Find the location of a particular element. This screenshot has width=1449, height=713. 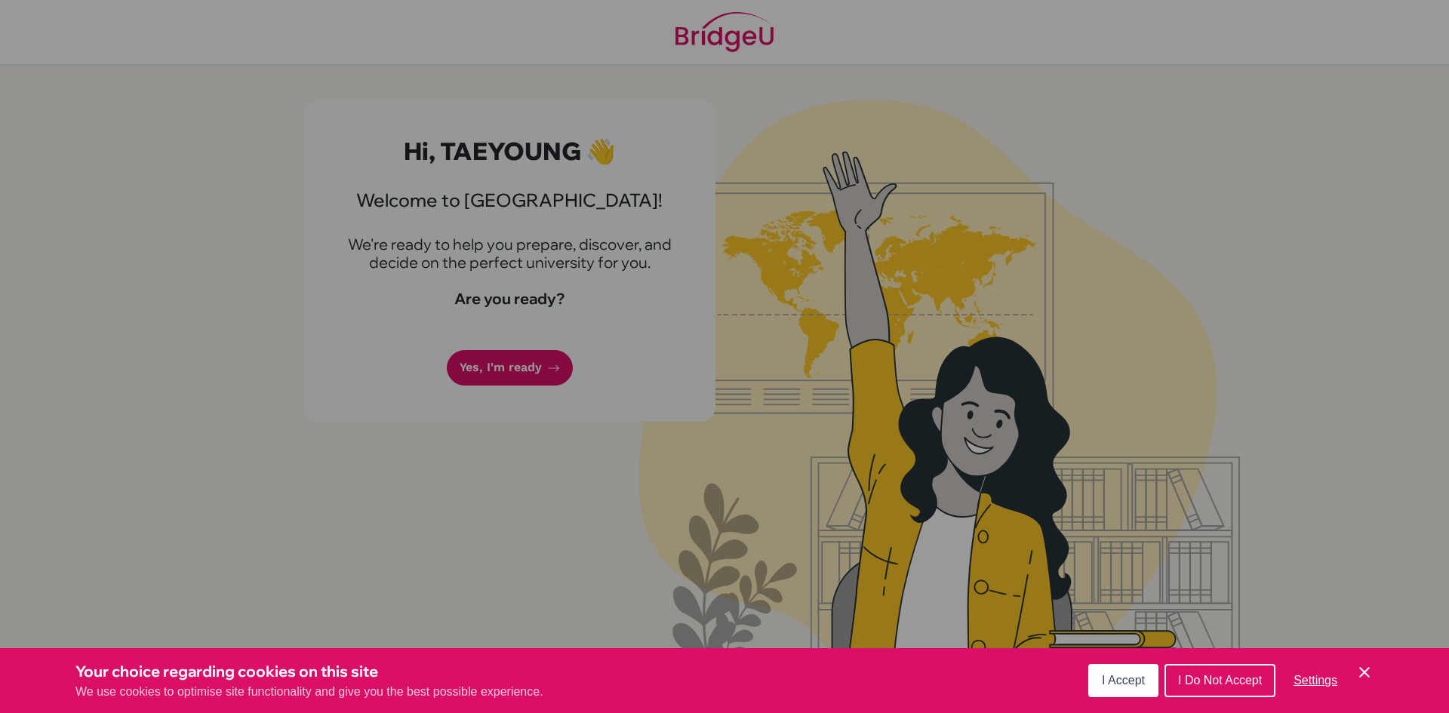

h3: Your choice regarding cookies on this site is located at coordinates (309, 672).